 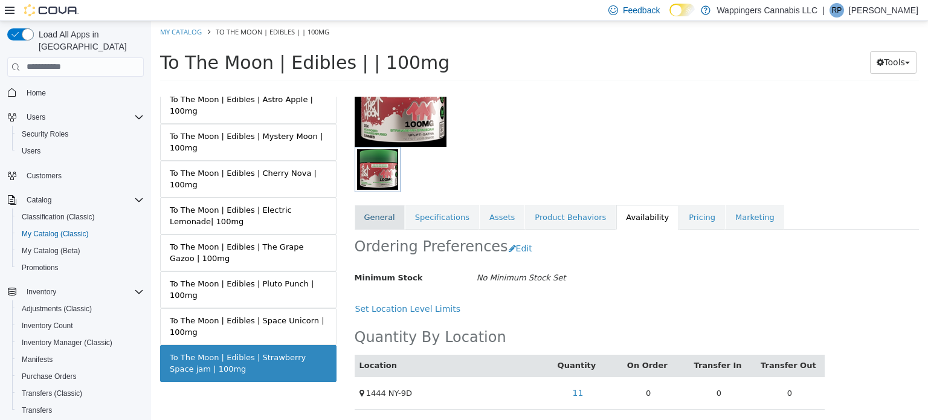 What do you see at coordinates (767, 10) in the screenshot?
I see `p: Wappingers Cannabis LLC` at bounding box center [767, 10].